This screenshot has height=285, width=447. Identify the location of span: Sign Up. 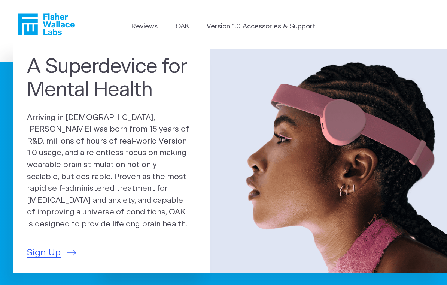
(44, 252).